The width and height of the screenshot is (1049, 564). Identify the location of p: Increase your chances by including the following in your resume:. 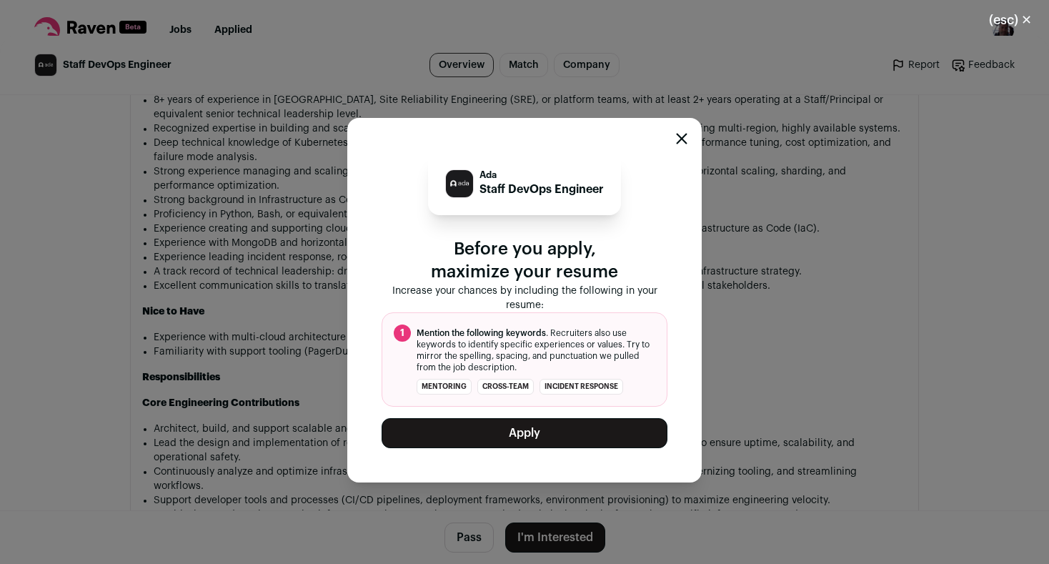
(524, 298).